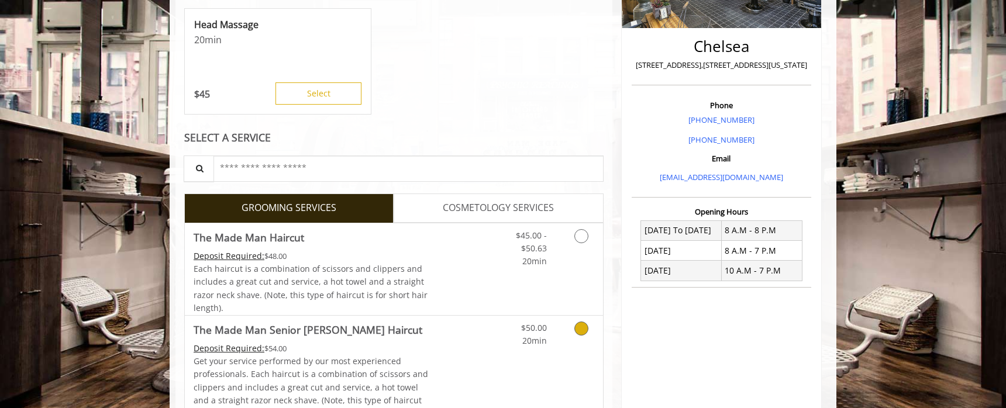 The image size is (1006, 408). I want to click on div: $48.00, so click(311, 256).